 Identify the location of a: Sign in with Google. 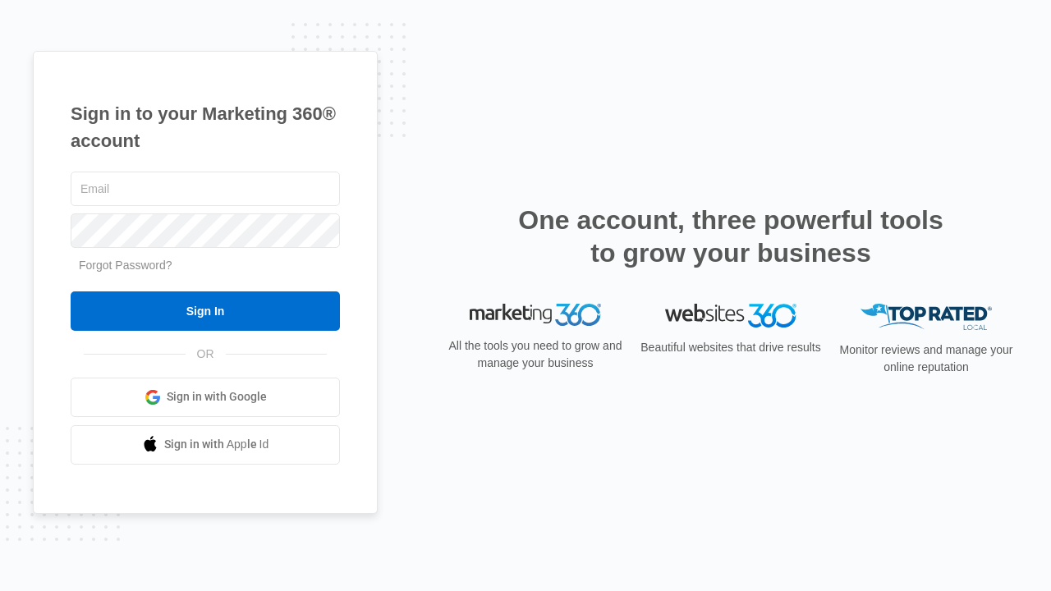
(205, 397).